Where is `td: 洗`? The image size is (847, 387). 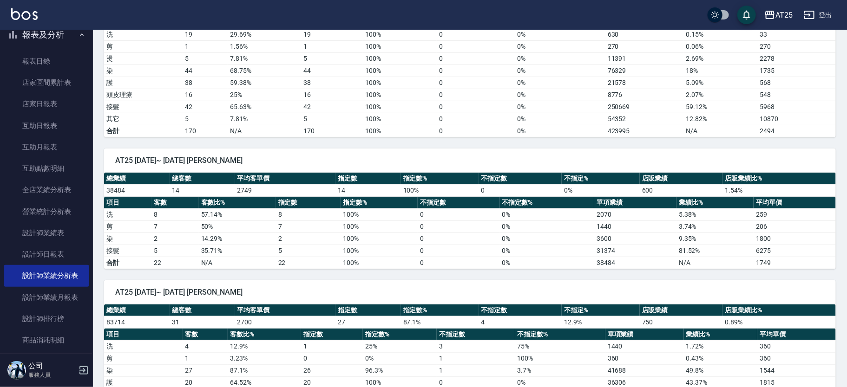 td: 洗 is located at coordinates (143, 34).